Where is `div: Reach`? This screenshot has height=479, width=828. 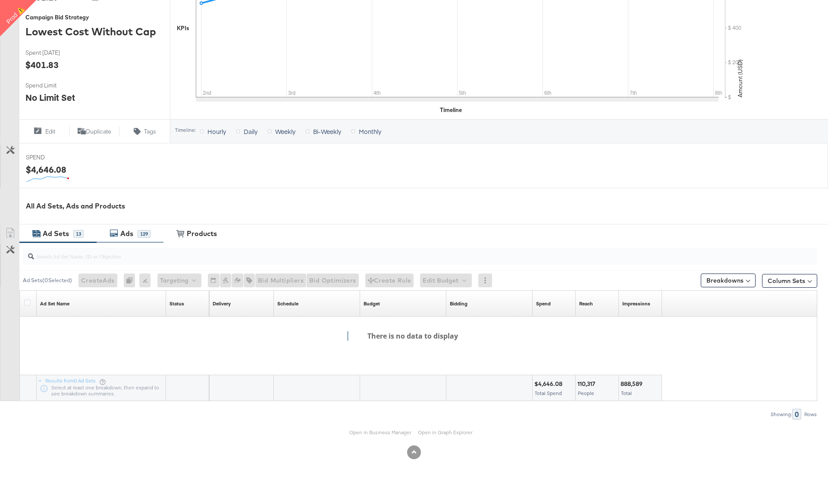 div: Reach is located at coordinates (586, 304).